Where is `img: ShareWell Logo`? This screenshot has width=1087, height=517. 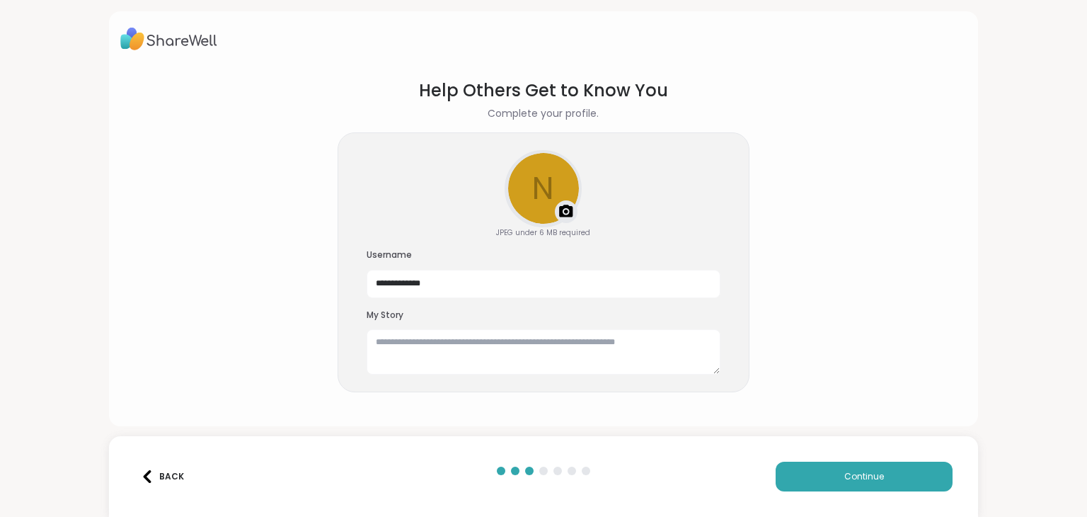 img: ShareWell Logo is located at coordinates (168, 39).